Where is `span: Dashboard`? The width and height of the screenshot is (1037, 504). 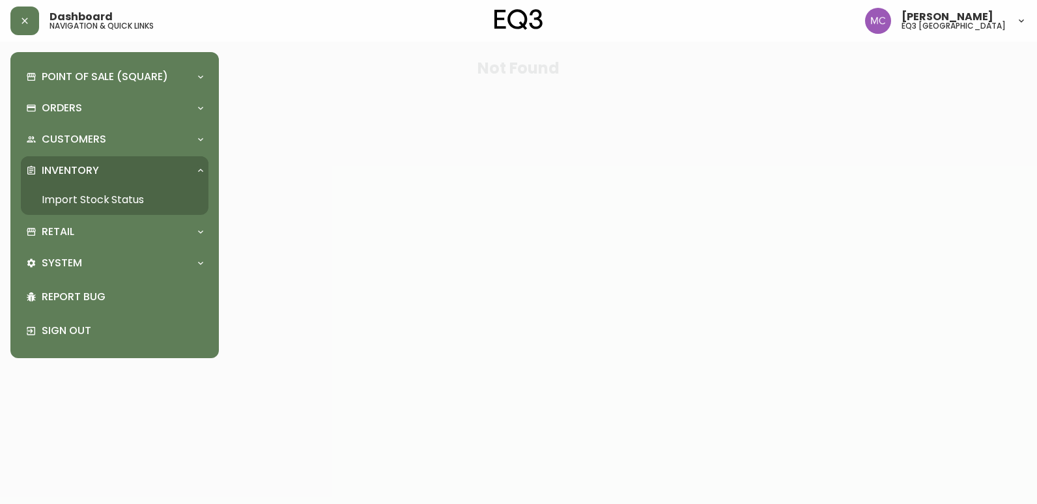 span: Dashboard is located at coordinates (81, 17).